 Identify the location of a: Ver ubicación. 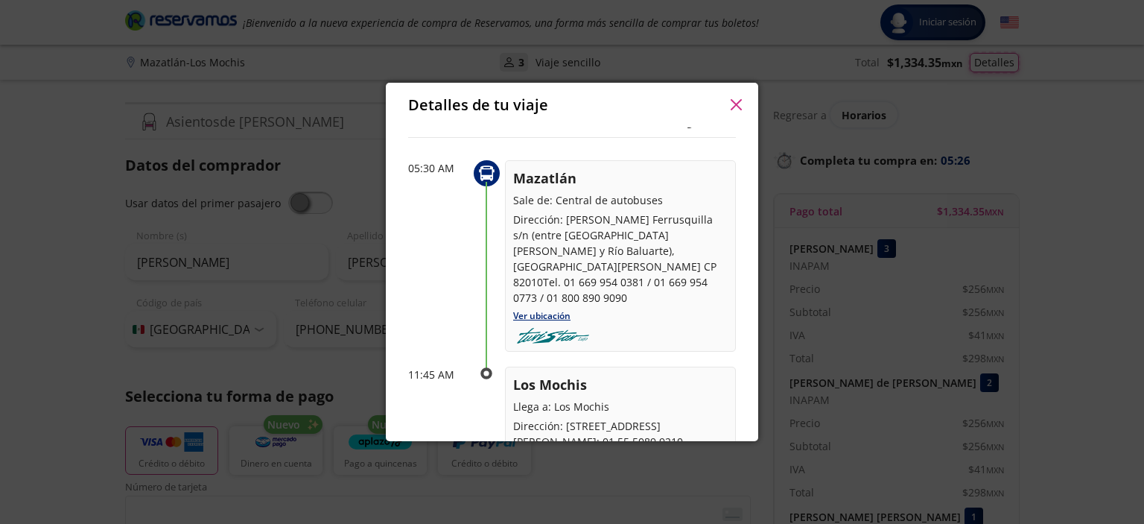
(542, 315).